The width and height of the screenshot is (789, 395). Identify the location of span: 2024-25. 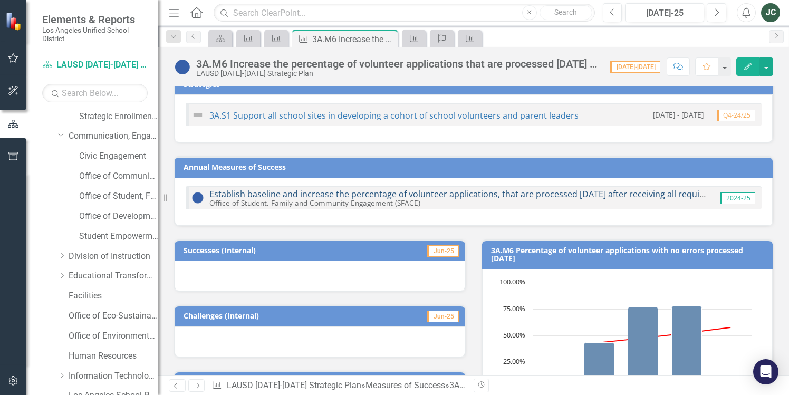
(737, 198).